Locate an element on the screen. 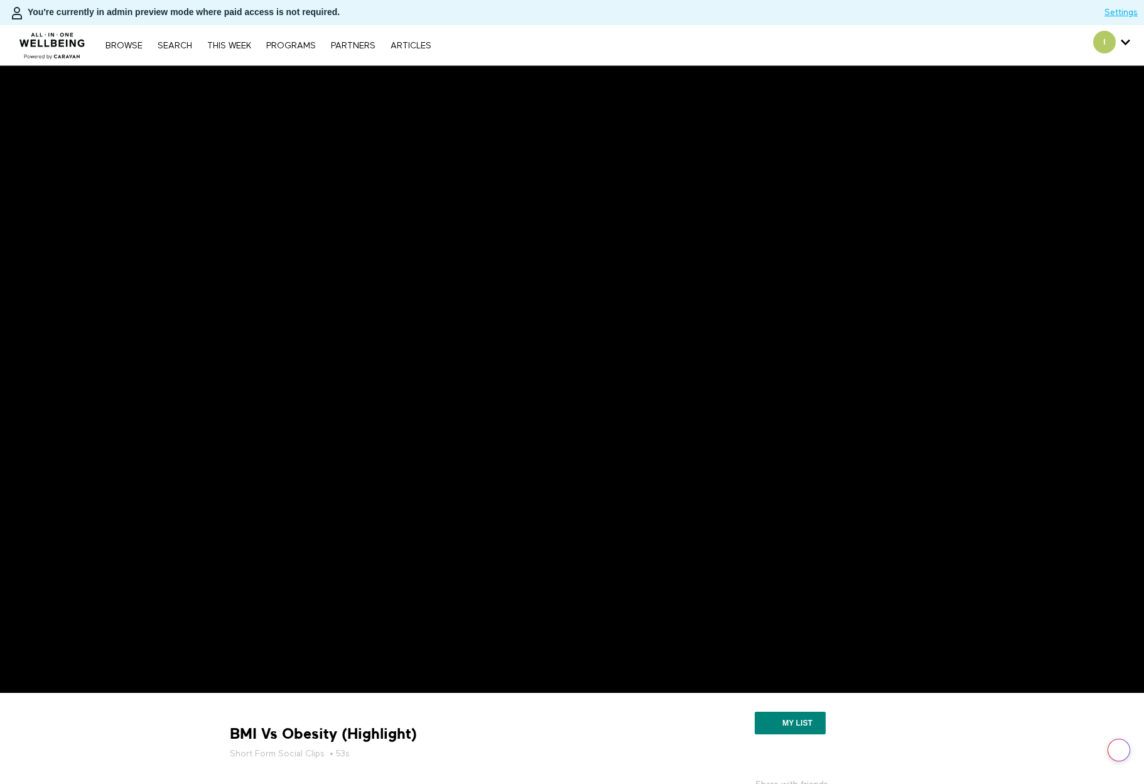 This screenshot has width=1144, height=784. a: ARTICLES is located at coordinates (411, 46).